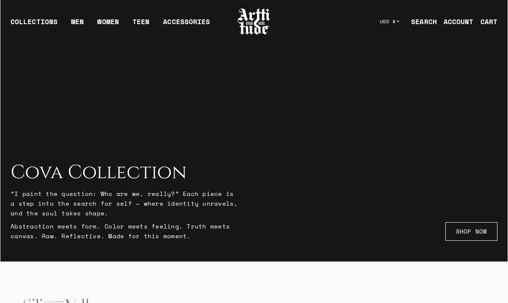 The width and height of the screenshot is (508, 303). What do you see at coordinates (34, 25) in the screenshot?
I see `div: COLLECTIONS` at bounding box center [34, 25].